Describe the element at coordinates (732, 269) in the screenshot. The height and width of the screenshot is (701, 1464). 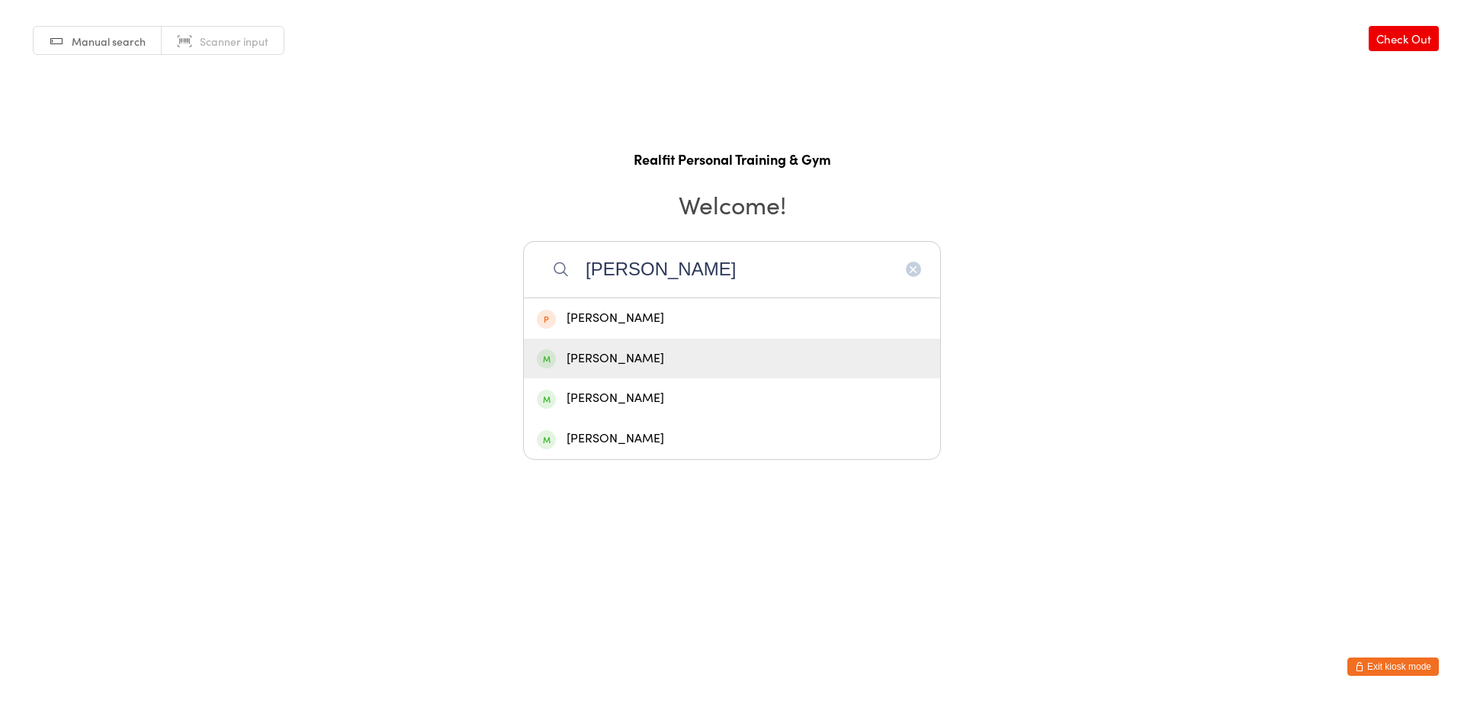
I see `input: Search` at that location.